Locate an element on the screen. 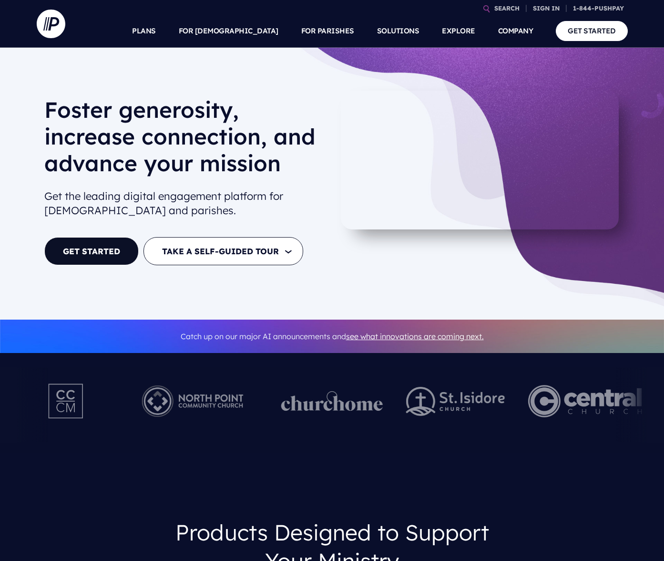 This screenshot has height=561, width=664. img: Pushpay_Logo__NorthPoint is located at coordinates (192, 401).